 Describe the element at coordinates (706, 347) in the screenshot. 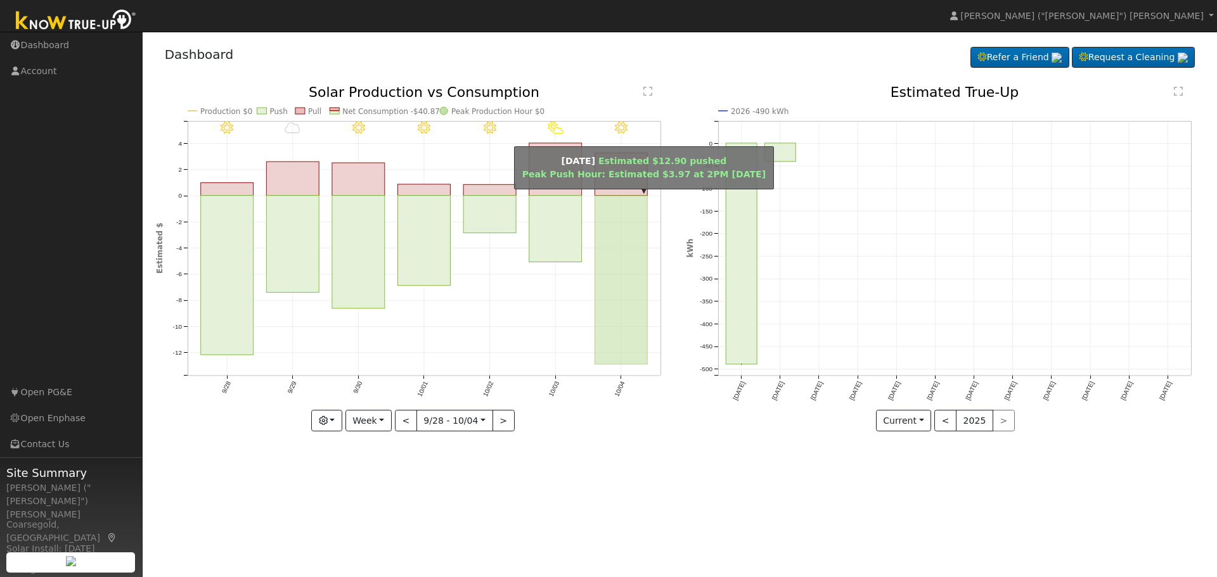

I see `text: -450` at that location.